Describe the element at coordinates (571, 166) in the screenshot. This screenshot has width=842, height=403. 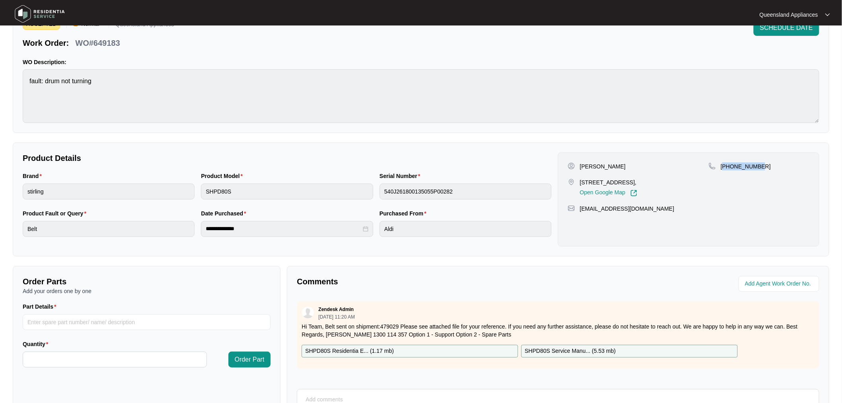
I see `img: user-pin` at that location.